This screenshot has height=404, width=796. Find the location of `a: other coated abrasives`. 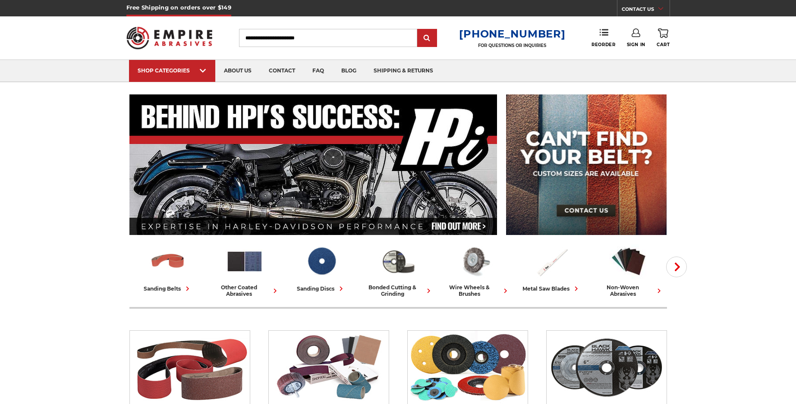

a: other coated abrasives is located at coordinates (245, 270).